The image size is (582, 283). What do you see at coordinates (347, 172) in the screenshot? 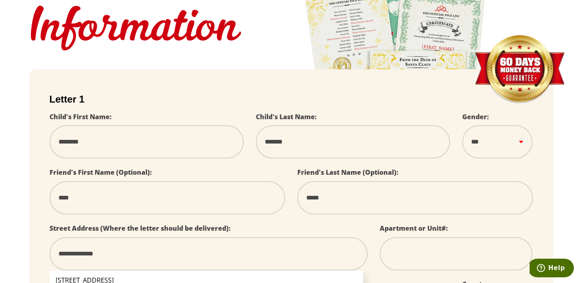
I see `label: Friend's Last Name (Optional):` at bounding box center [347, 172].